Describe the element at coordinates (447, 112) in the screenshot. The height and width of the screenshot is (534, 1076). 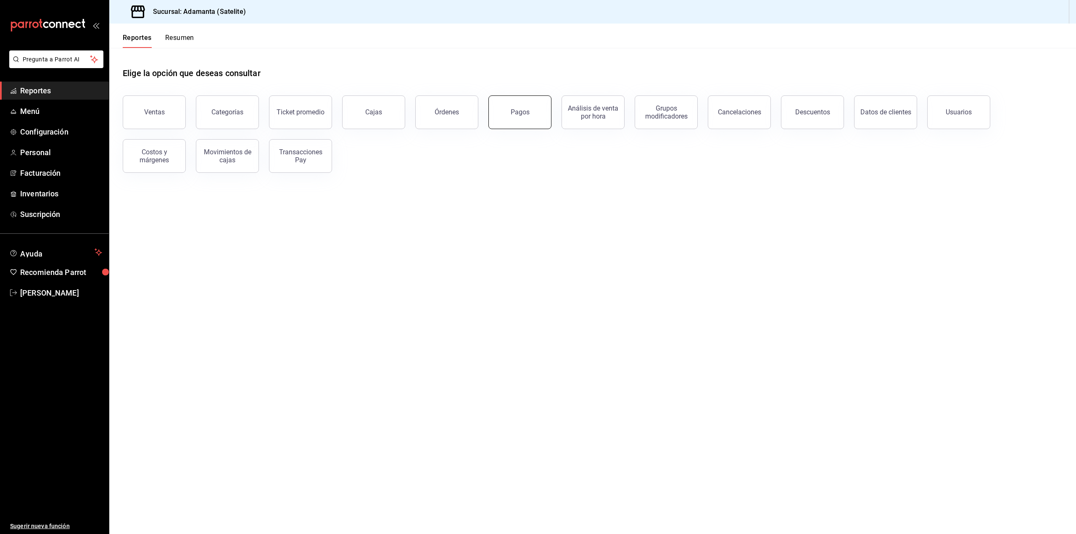
I see `div: Órdenes` at that location.